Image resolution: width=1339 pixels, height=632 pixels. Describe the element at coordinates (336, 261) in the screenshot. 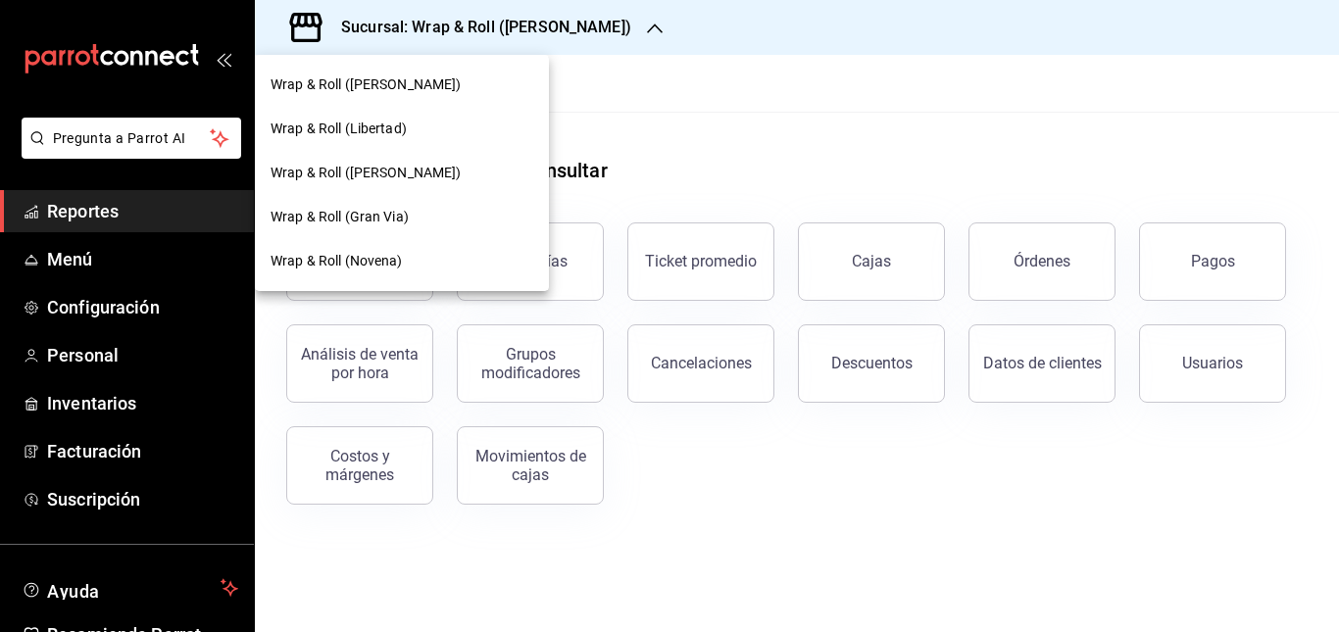

I see `span: Wrap & Roll (Novena)` at that location.